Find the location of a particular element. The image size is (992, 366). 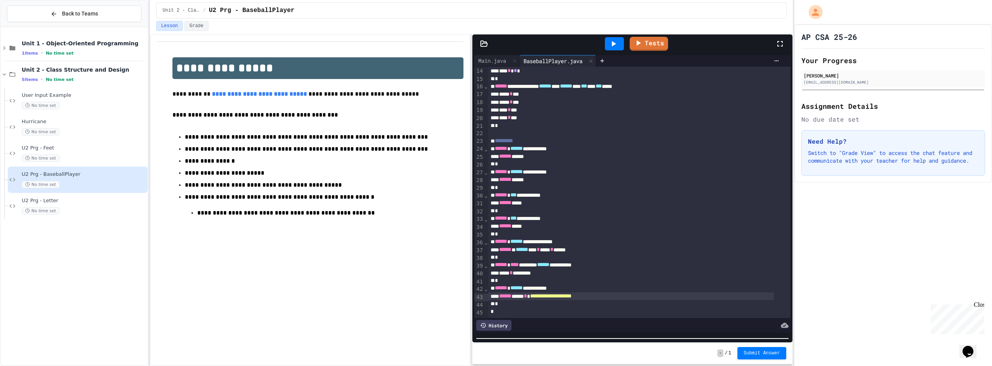

div: 24 is located at coordinates (479, 149).